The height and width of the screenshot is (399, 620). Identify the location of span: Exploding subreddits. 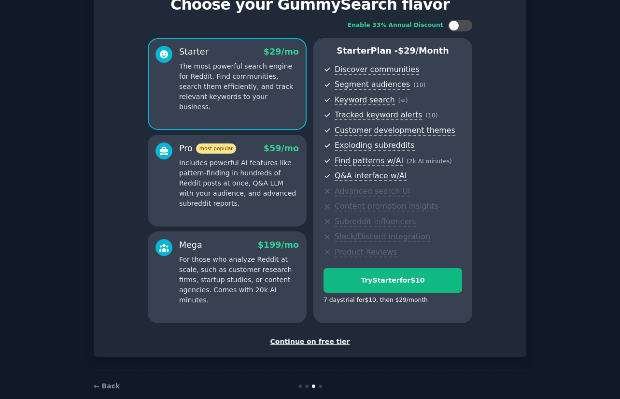
(374, 145).